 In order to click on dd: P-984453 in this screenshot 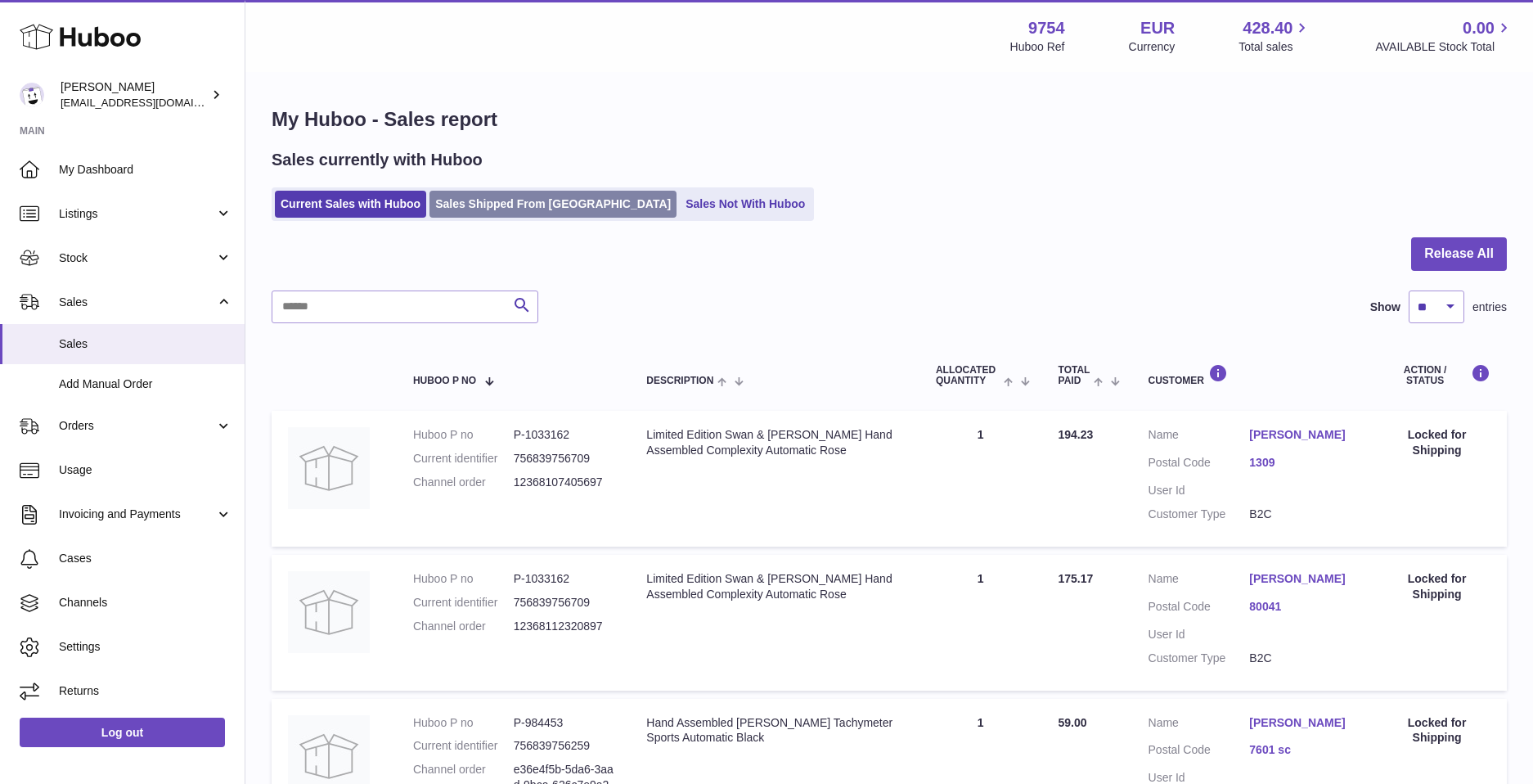, I will do `click(564, 723)`.